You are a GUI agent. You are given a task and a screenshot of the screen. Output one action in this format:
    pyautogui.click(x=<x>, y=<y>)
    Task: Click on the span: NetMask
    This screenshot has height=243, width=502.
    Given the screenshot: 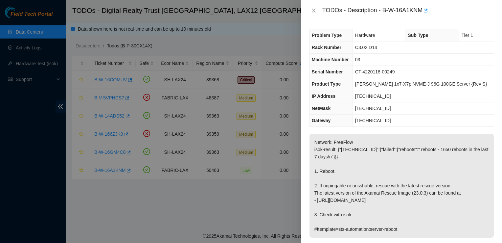 What is the action you would take?
    pyautogui.click(x=321, y=108)
    